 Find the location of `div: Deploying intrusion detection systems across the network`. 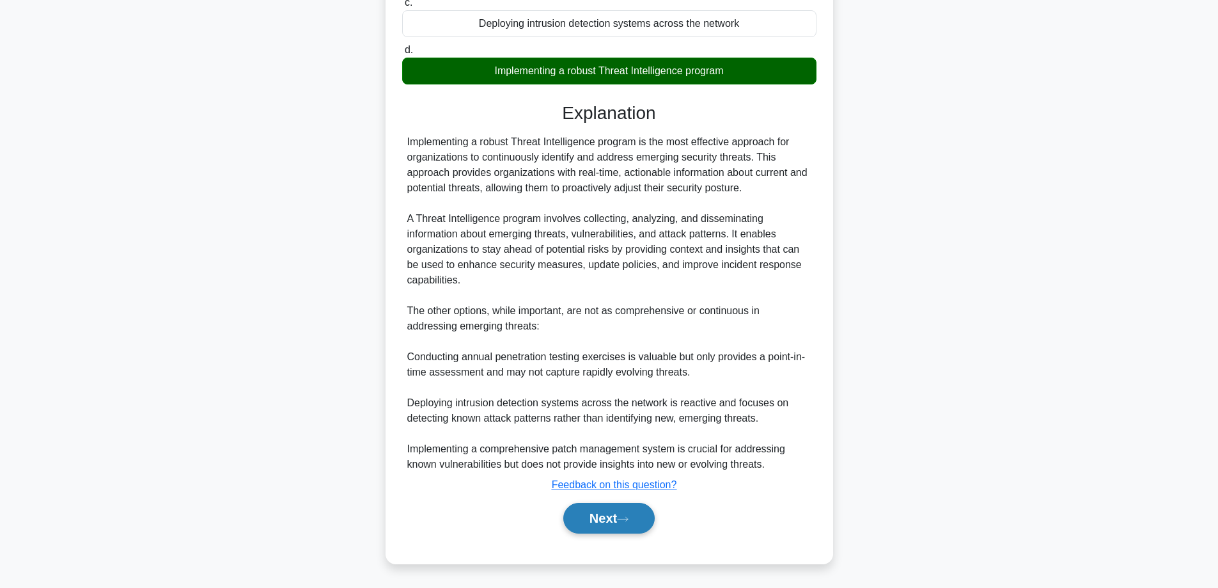

div: Deploying intrusion detection systems across the network is located at coordinates (609, 24).